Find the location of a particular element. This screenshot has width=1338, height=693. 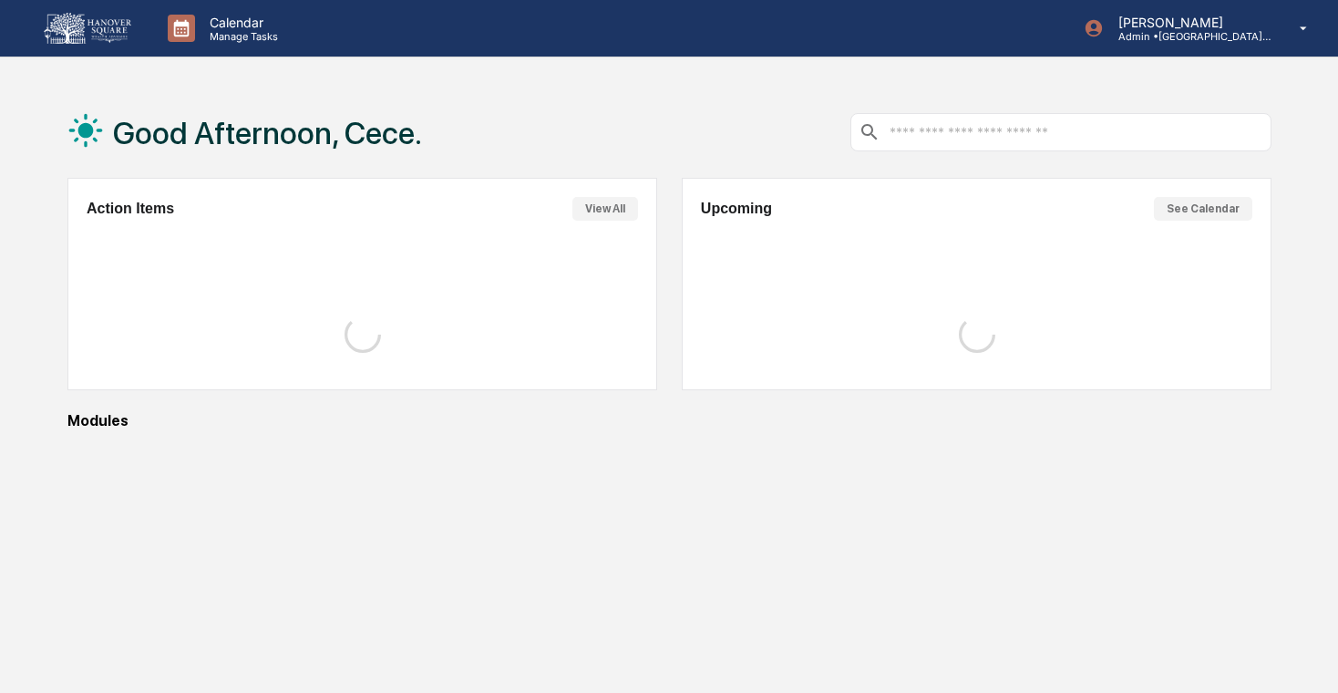

img: logo is located at coordinates (87, 28).